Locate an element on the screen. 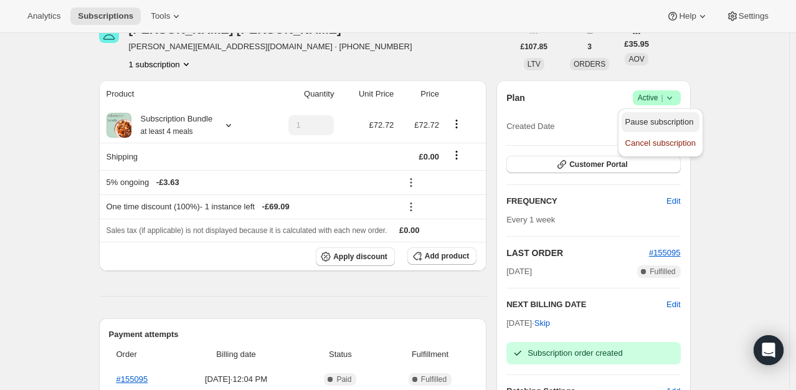 The width and height of the screenshot is (796, 390). button: Skip is located at coordinates (542, 323).